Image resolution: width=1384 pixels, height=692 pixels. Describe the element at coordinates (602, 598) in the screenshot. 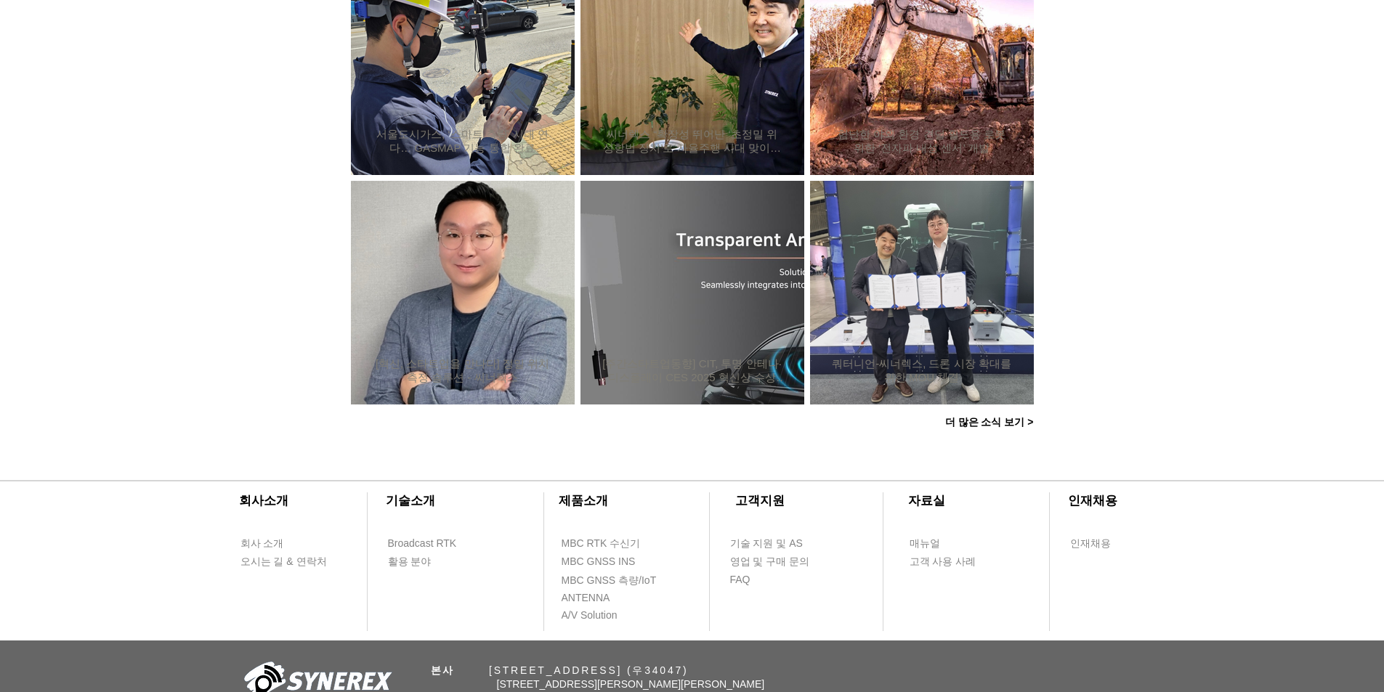

I see `a: ANTENNA` at that location.